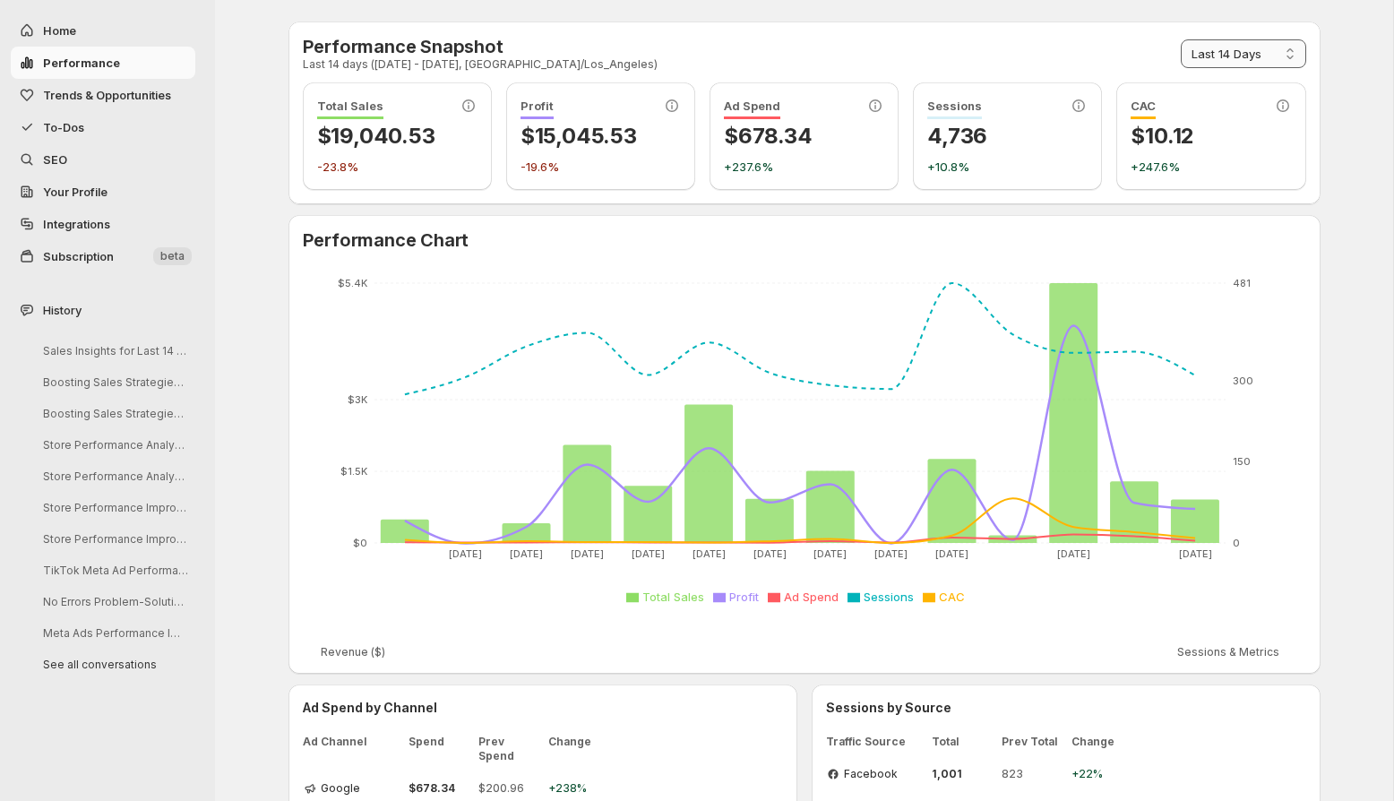 The image size is (1394, 801). Describe the element at coordinates (600, 136) in the screenshot. I see `p: $15,045.53` at that location.